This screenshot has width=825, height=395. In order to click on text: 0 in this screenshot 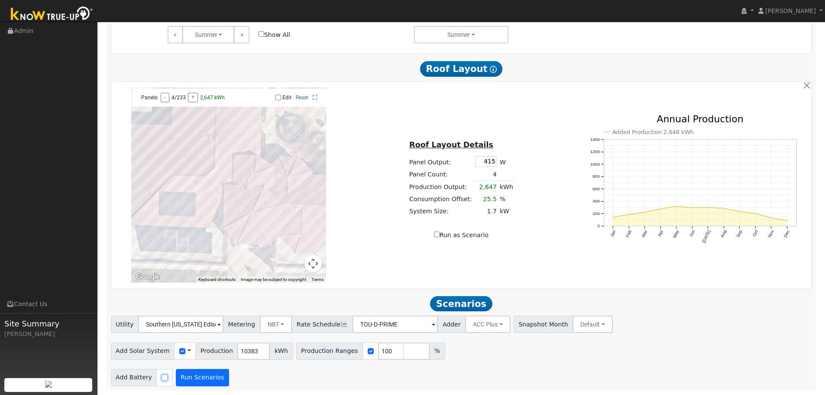, I will do `click(599, 226)`.